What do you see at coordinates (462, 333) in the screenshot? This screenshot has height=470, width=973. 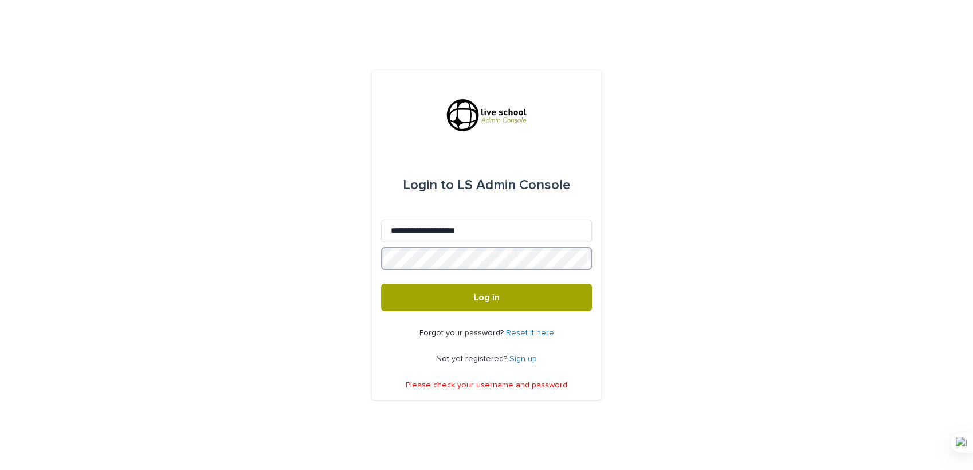 I see `span: Forgot your password?` at bounding box center [462, 333].